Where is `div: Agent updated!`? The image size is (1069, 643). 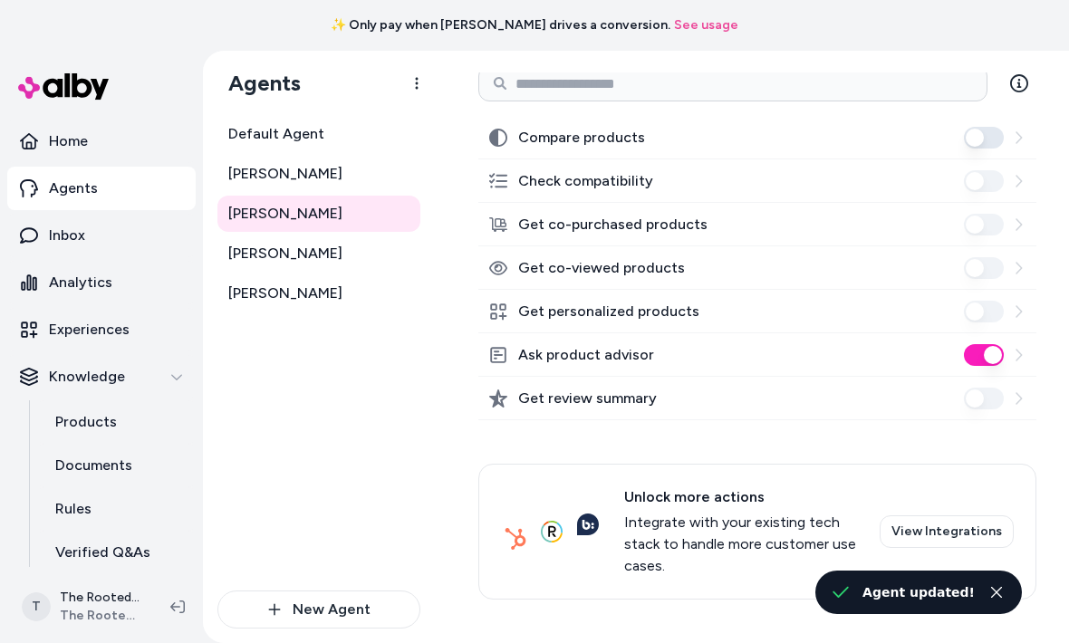 div: Agent updated! is located at coordinates (918, 592).